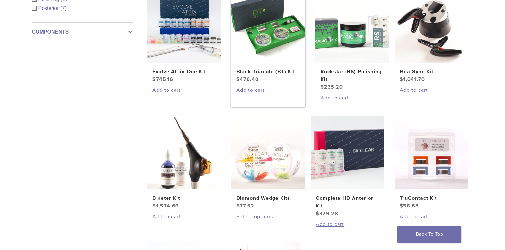  I want to click on bdi: 745.16, so click(163, 79).